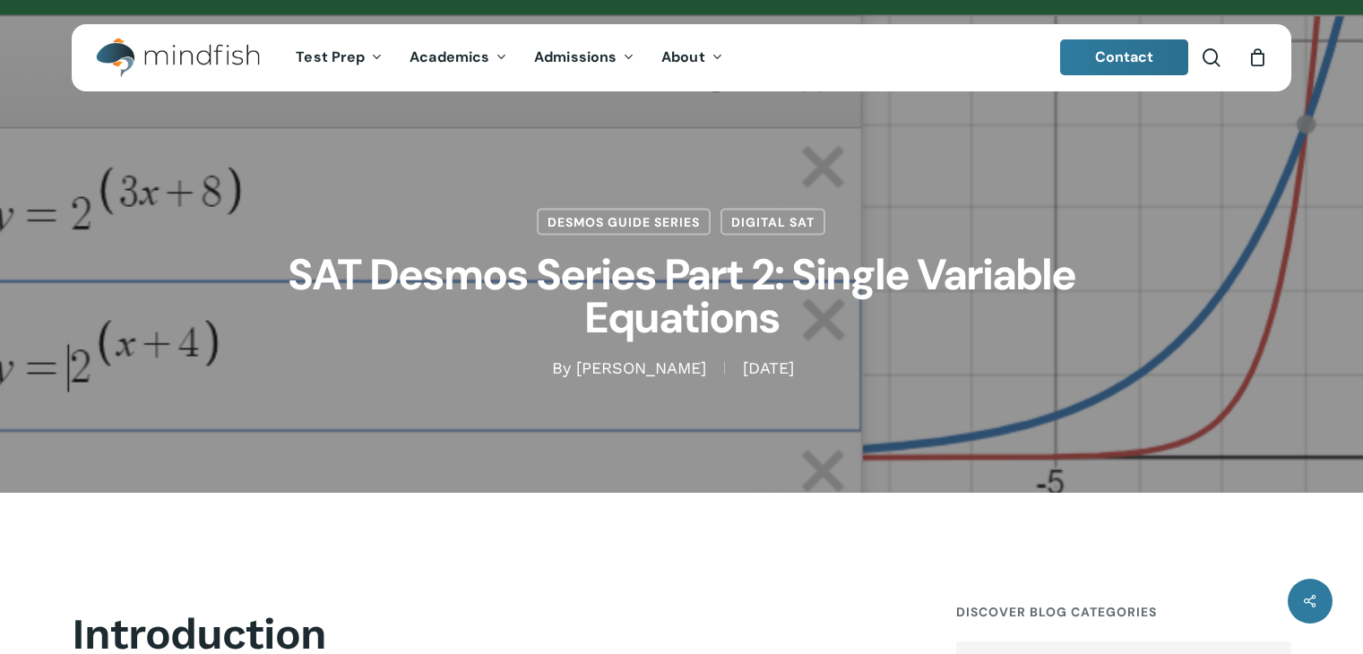 The image size is (1363, 654). Describe the element at coordinates (772, 222) in the screenshot. I see `a: Digital SAT` at that location.